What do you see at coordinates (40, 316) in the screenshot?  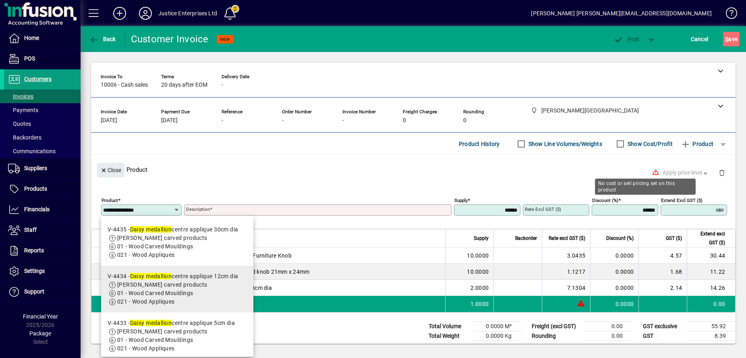 I see `span: Financial Year` at bounding box center [40, 316].